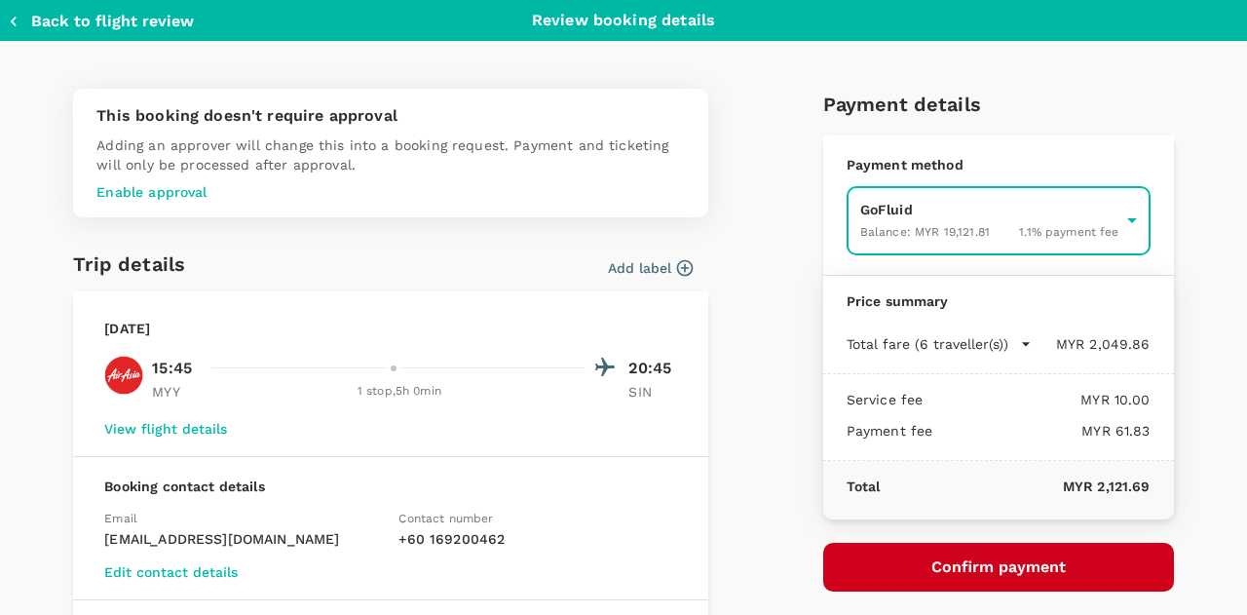  I want to click on p: Adding an approver will change this into a booking request. Payment and ticketing will only be pr..., so click(391, 155).